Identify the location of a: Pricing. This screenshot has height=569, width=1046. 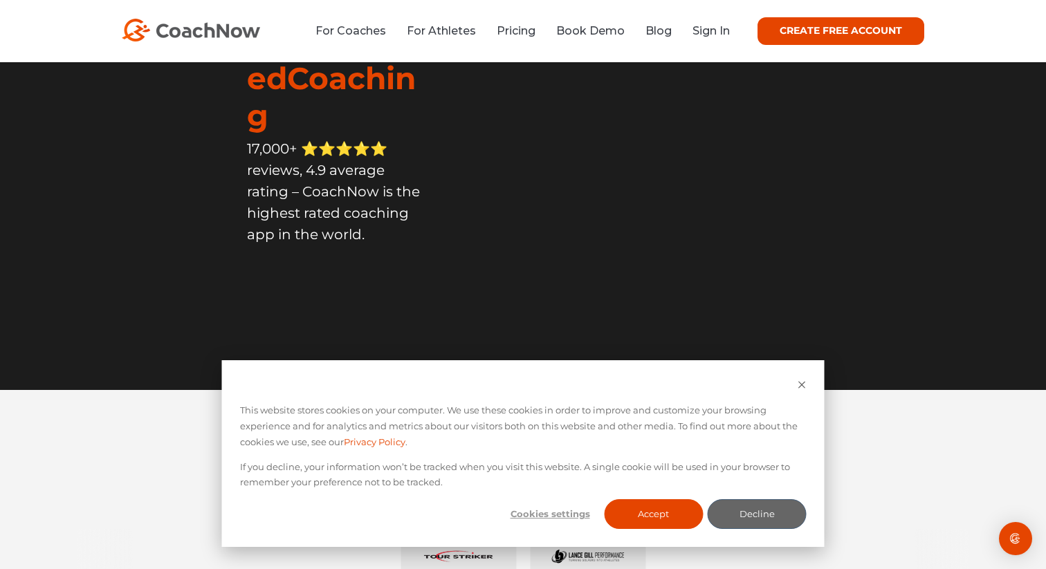
(516, 30).